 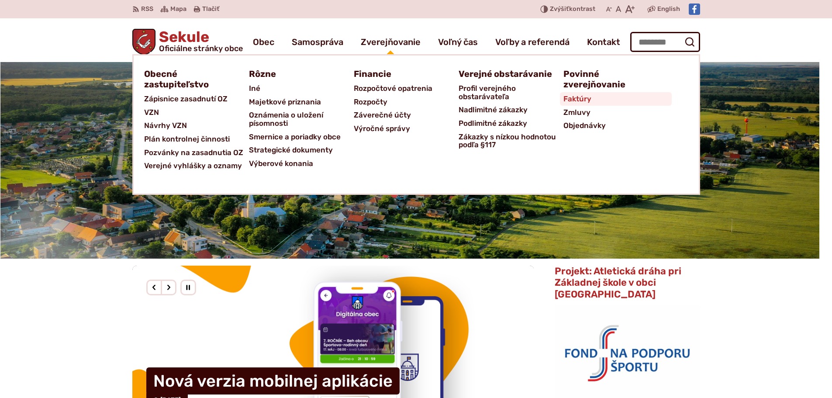 I want to click on span: Strategické dokumenty, so click(x=291, y=150).